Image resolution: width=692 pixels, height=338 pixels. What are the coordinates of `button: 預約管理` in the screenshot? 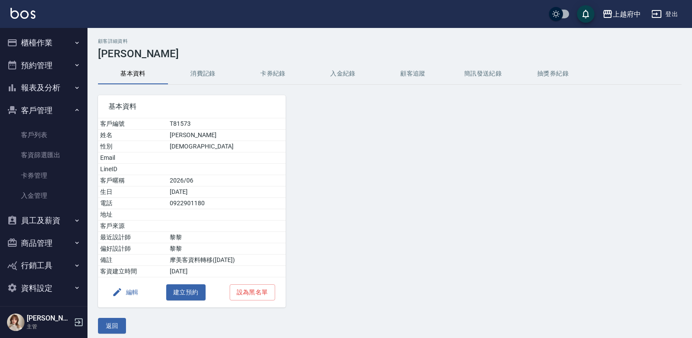 It's located at (44, 66).